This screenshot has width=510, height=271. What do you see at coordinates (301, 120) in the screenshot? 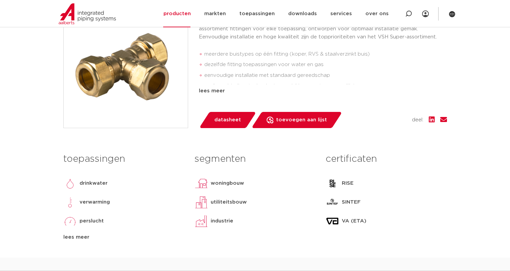
I see `span: toevoegen aan lijst` at bounding box center [301, 120].